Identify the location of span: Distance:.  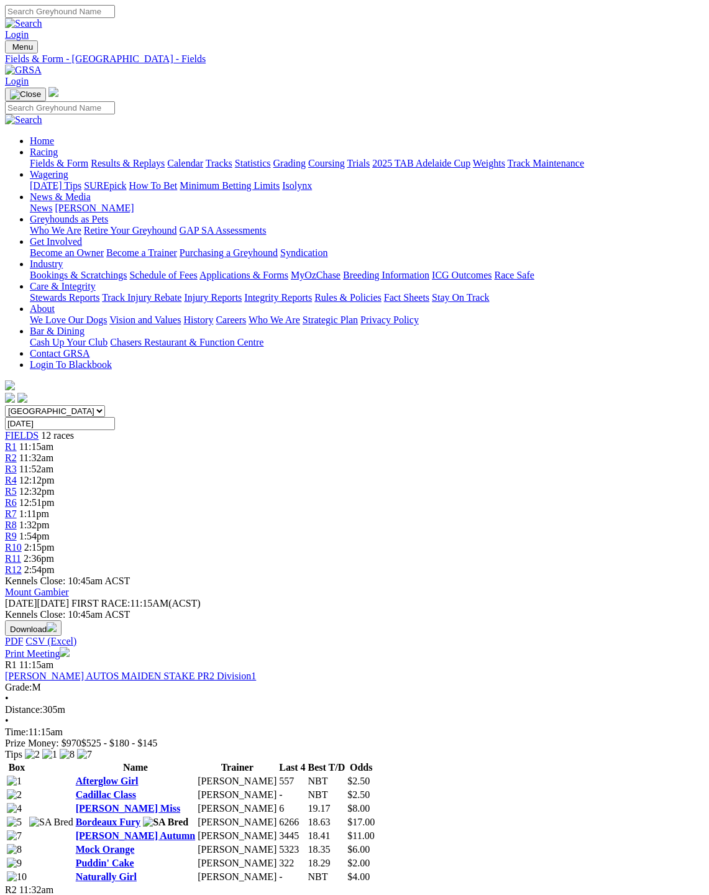
(24, 709).